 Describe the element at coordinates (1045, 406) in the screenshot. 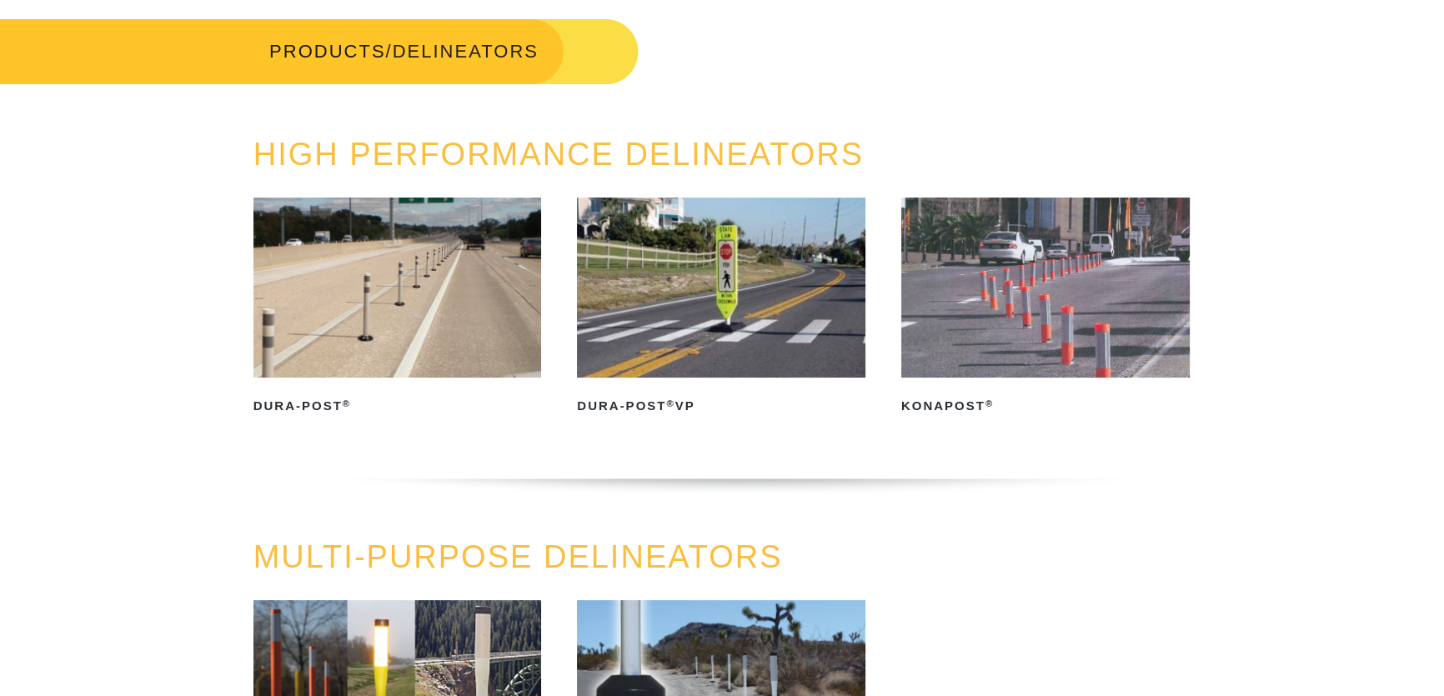

I see `h2: KonaPost` at that location.